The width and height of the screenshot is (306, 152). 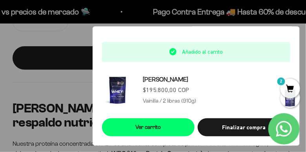 What do you see at coordinates (148, 128) in the screenshot?
I see `a: Ver carrito` at bounding box center [148, 128].